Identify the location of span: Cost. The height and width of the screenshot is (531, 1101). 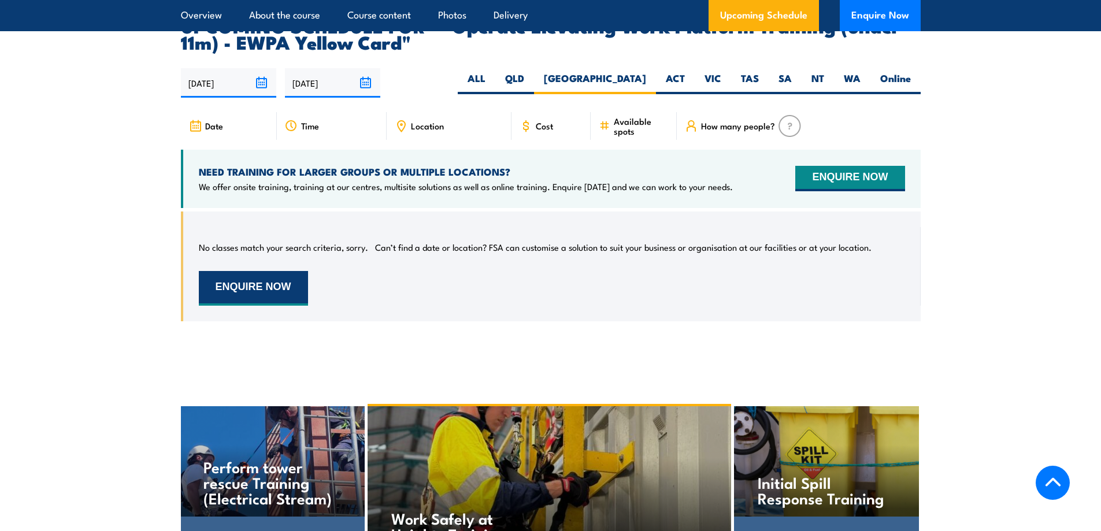
(544, 125).